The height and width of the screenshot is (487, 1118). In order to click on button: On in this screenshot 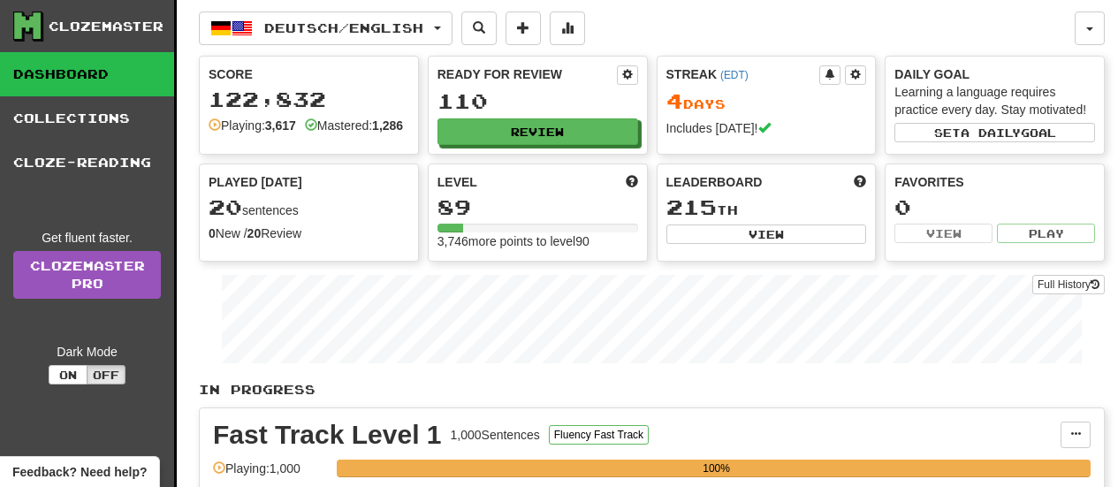, I will do `click(68, 375)`.